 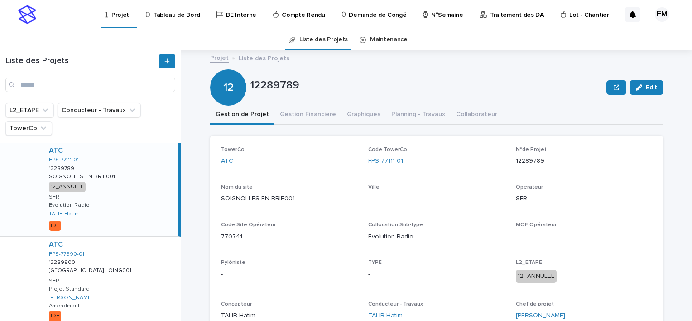 What do you see at coordinates (531, 149) in the screenshot?
I see `span: N°de Projet` at bounding box center [531, 149].